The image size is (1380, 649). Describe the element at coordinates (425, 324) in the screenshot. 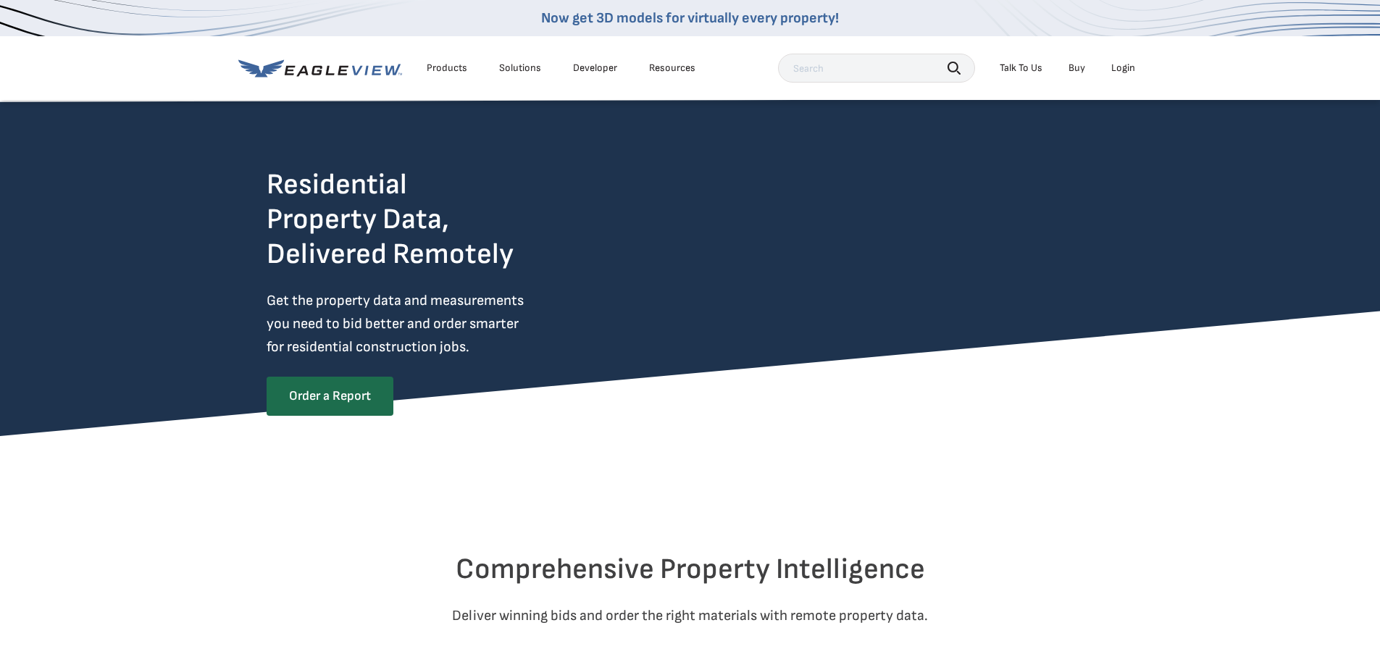

I see `p: Get the property data and measurements you need to bid better and order smarter for residential c...` at that location.